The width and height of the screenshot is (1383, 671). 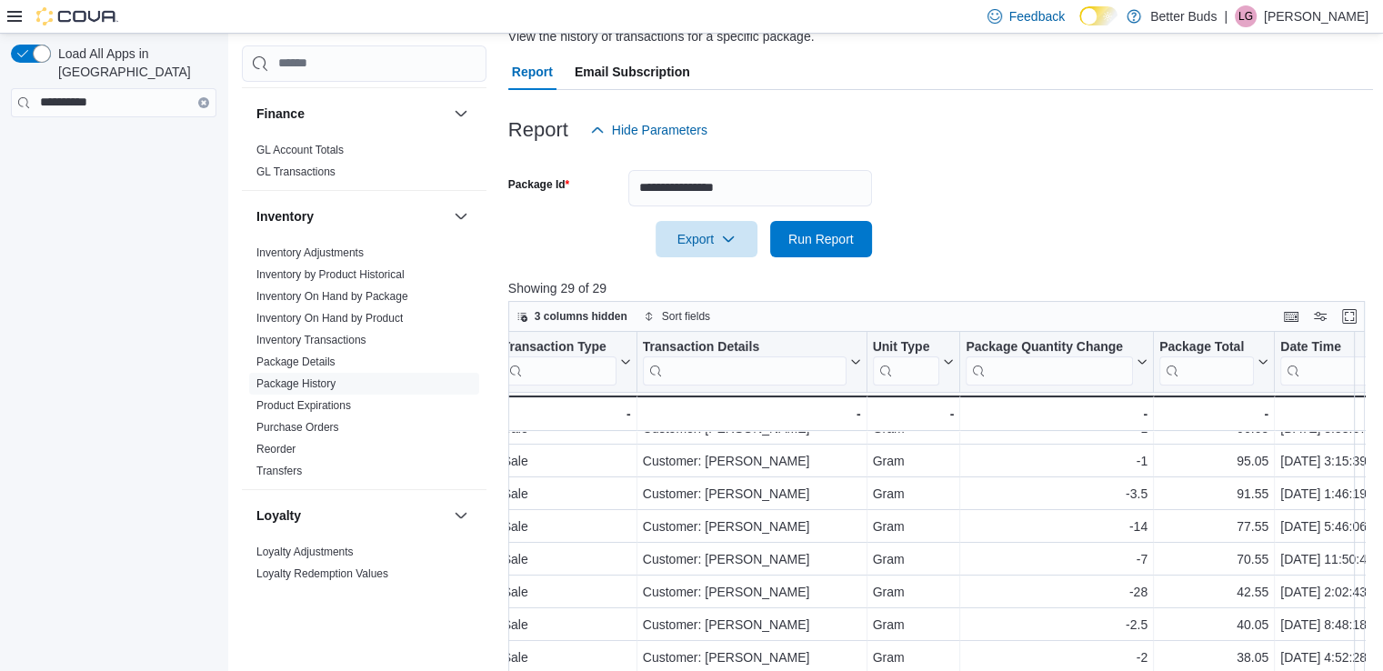 I want to click on button: Package Total, so click(x=1214, y=361).